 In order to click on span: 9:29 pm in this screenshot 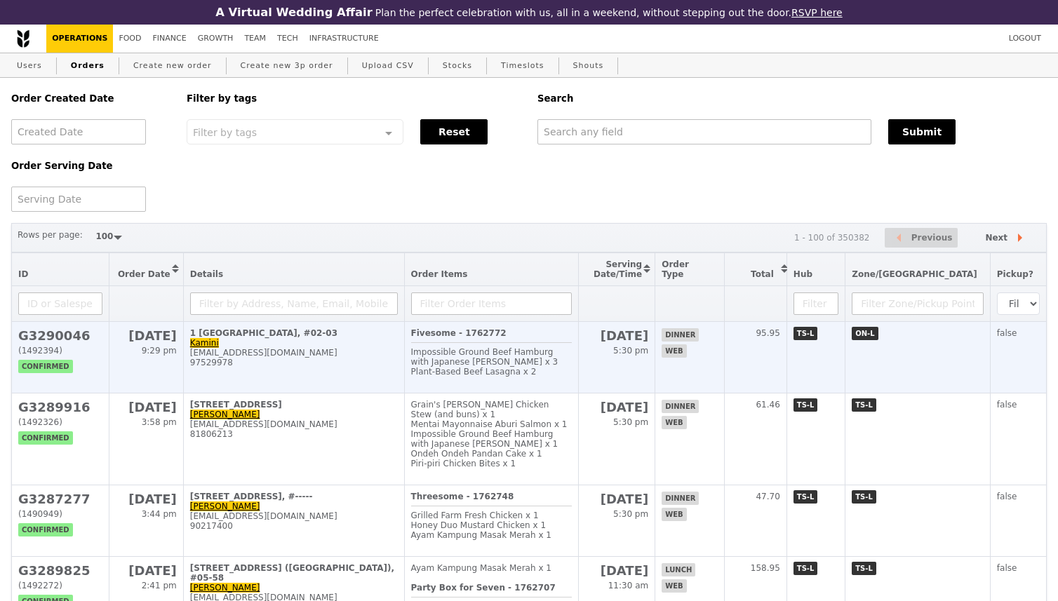, I will do `click(159, 351)`.